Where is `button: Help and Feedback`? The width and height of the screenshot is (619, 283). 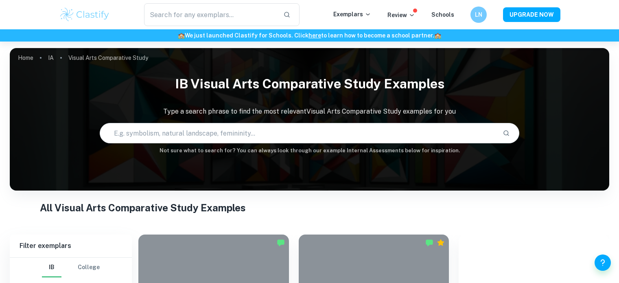
button: Help and Feedback is located at coordinates (603, 263).